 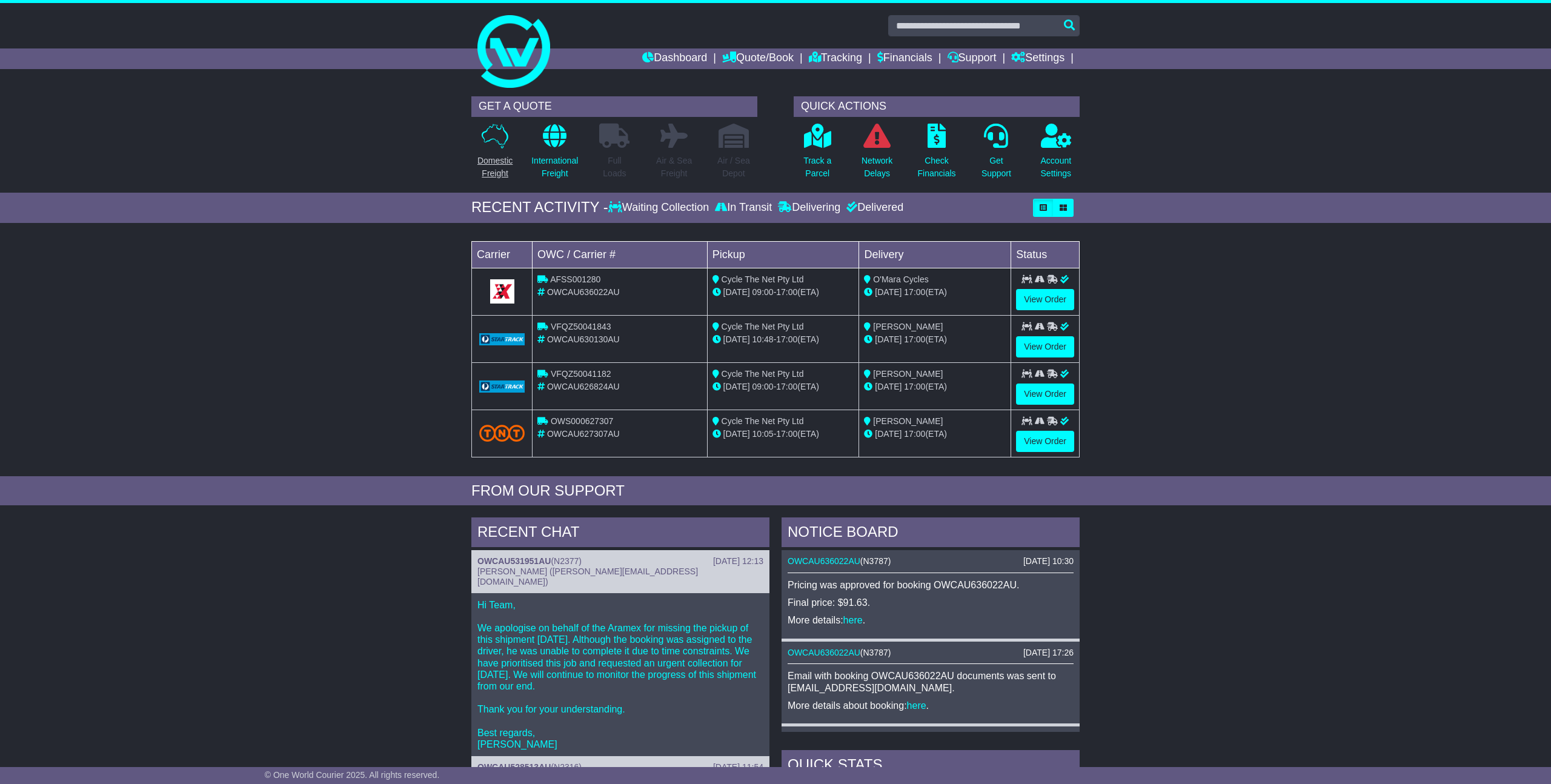 I want to click on a: AccountSettings, so click(x=1056, y=155).